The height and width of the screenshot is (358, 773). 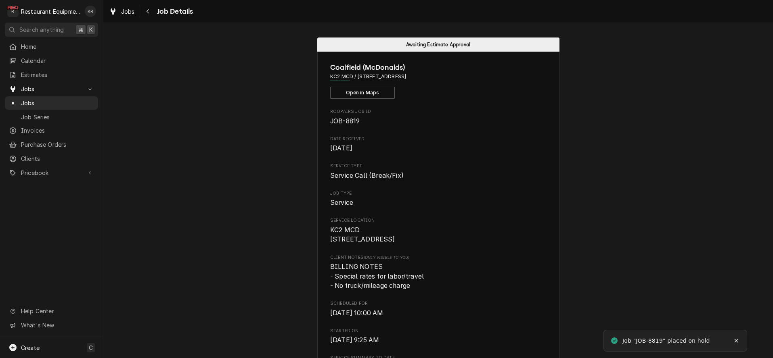 What do you see at coordinates (51, 29) in the screenshot?
I see `button: Search anything⌘K` at bounding box center [51, 29].